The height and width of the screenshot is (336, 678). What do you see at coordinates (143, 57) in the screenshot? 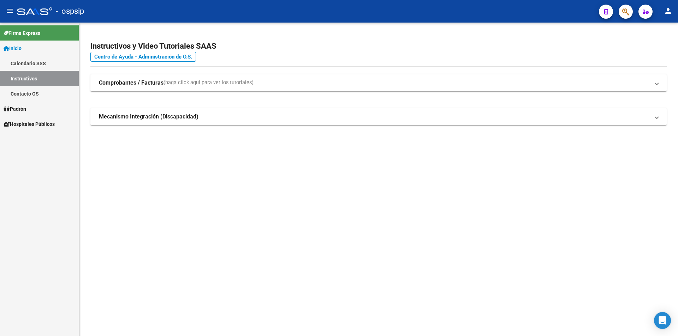
I see `a: Centro de Ayuda - Administración de O.S.` at bounding box center [143, 57].